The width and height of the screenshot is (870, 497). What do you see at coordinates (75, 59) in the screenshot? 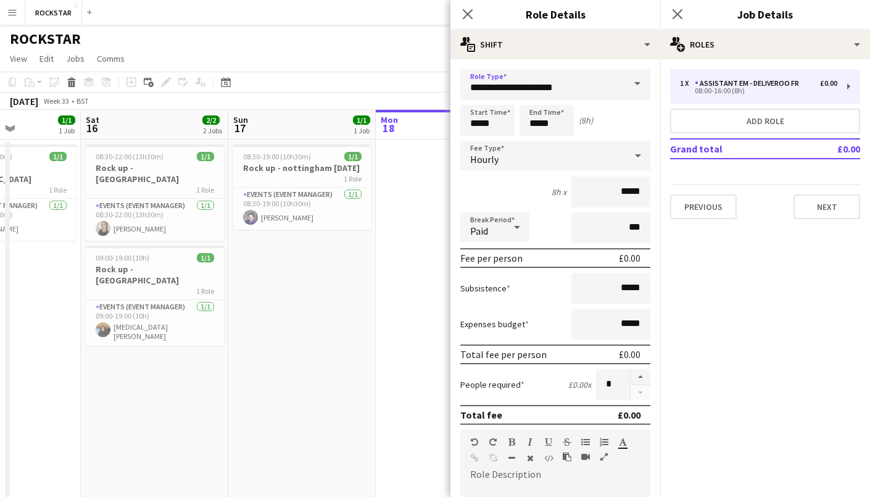
I see `span: Jobs` at bounding box center [75, 59].